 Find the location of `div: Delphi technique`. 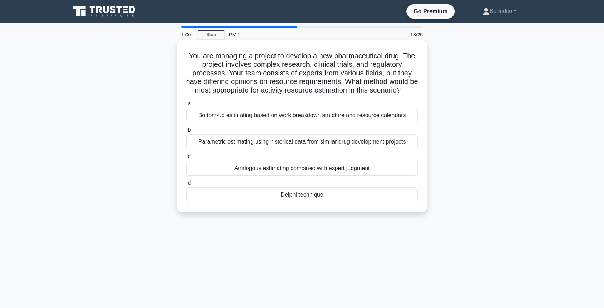

div: Delphi technique is located at coordinates (302, 195).